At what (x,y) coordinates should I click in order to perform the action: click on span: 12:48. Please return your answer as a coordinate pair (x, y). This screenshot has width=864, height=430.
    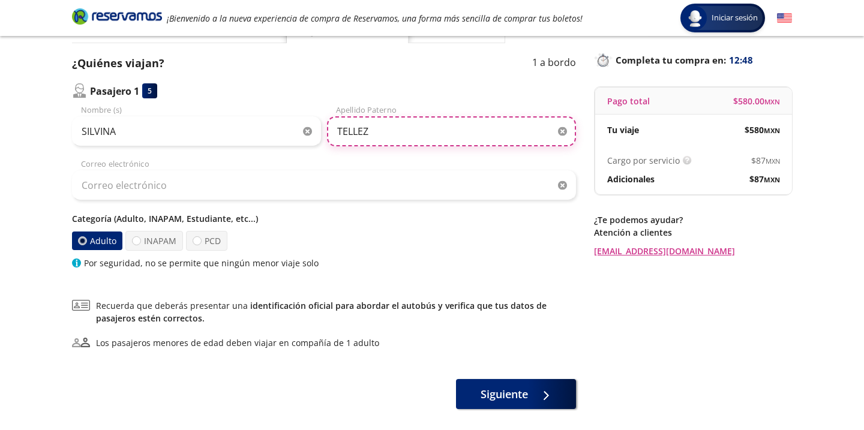
    Looking at the image, I should click on (741, 60).